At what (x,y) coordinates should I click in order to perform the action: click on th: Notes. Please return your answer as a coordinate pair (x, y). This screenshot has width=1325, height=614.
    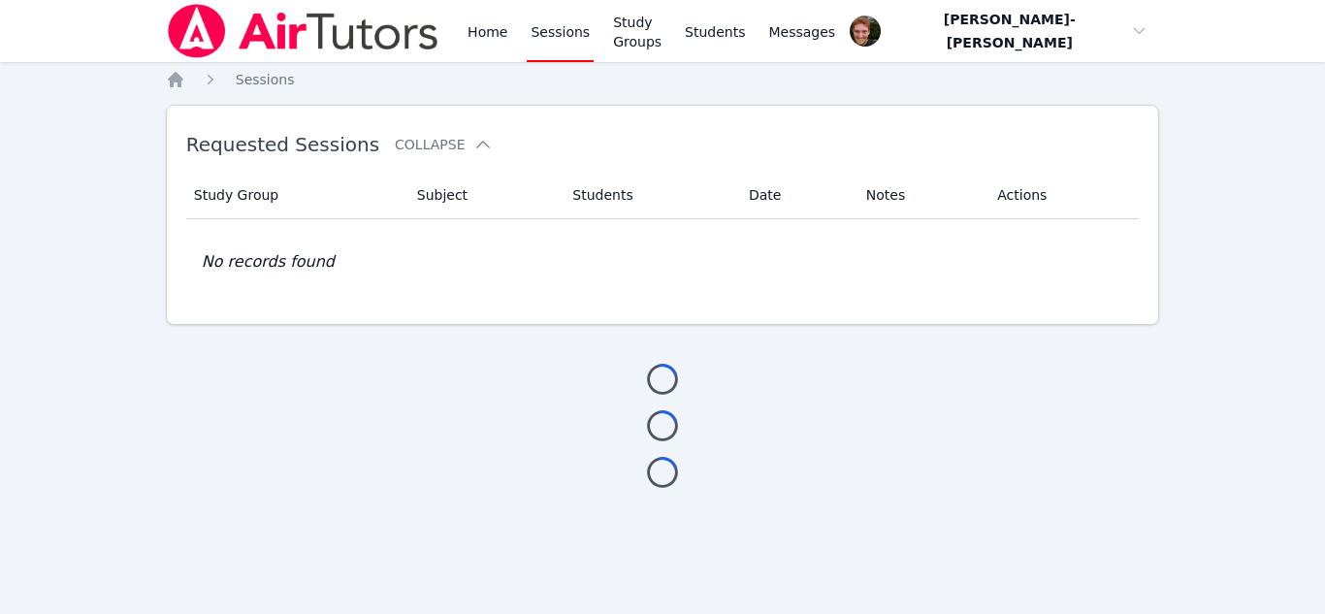
    Looking at the image, I should click on (920, 195).